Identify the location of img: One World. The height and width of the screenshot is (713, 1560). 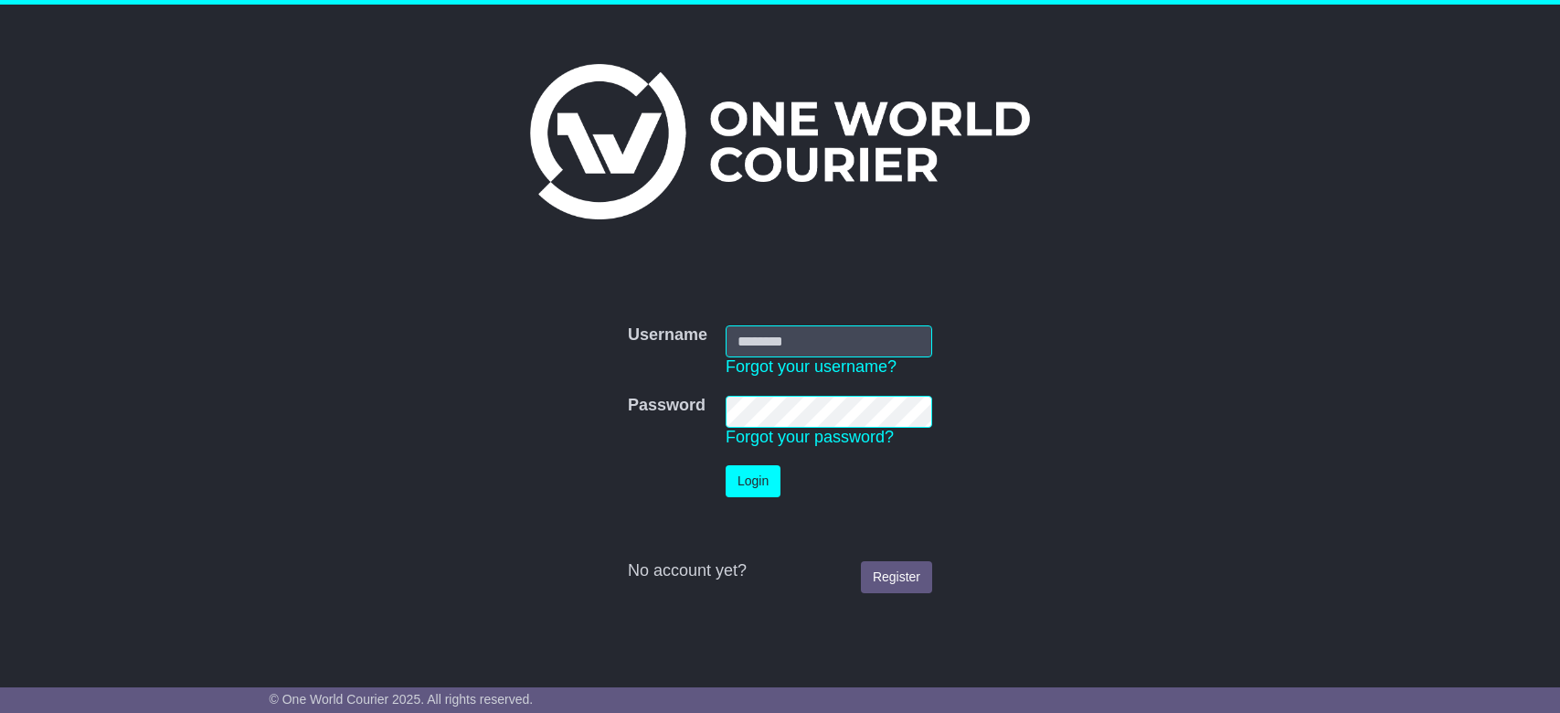
(779, 142).